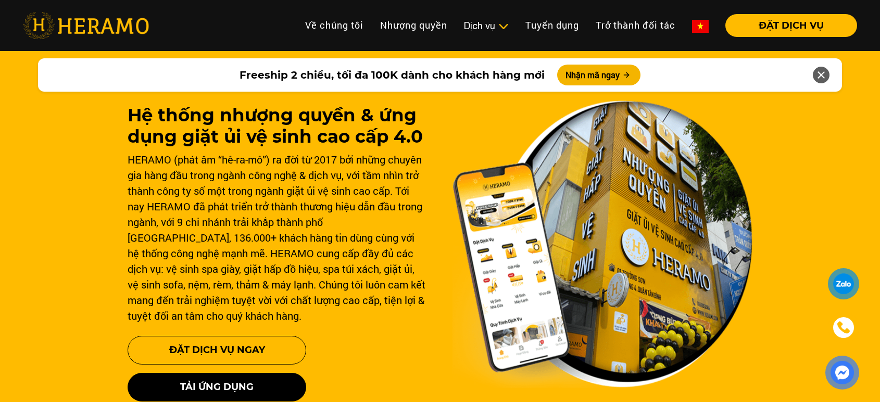 This screenshot has width=880, height=402. What do you see at coordinates (217, 350) in the screenshot?
I see `a: Đặt Dịch Vụ Ngay` at bounding box center [217, 350].